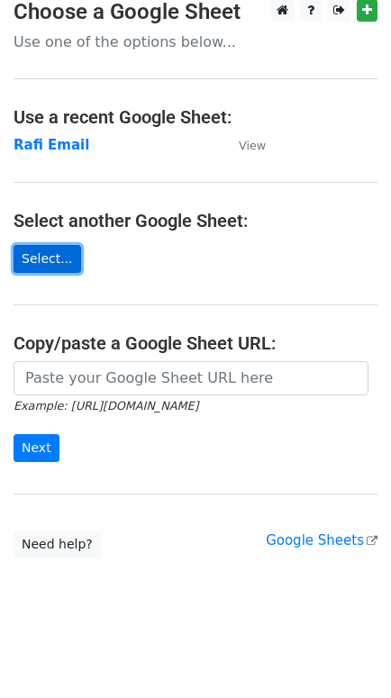 The height and width of the screenshot is (698, 391). Describe the element at coordinates (252, 145) in the screenshot. I see `small: View` at that location.